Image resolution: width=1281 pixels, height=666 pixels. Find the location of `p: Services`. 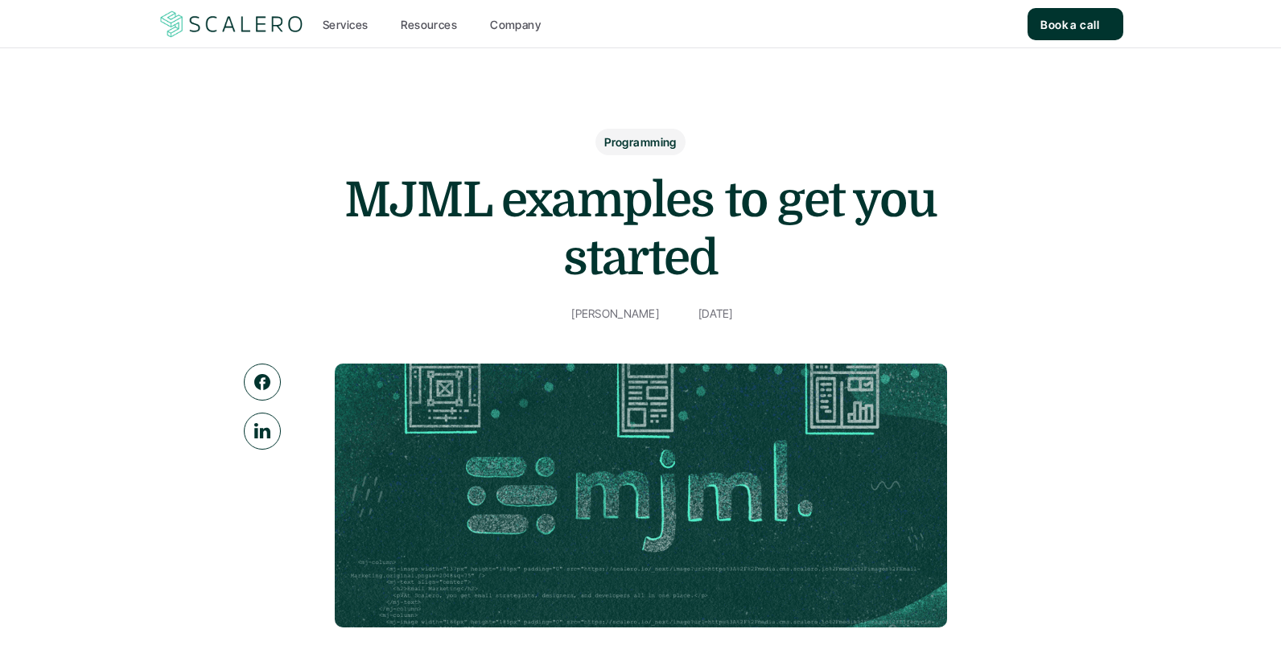

p: Services is located at coordinates (345, 24).